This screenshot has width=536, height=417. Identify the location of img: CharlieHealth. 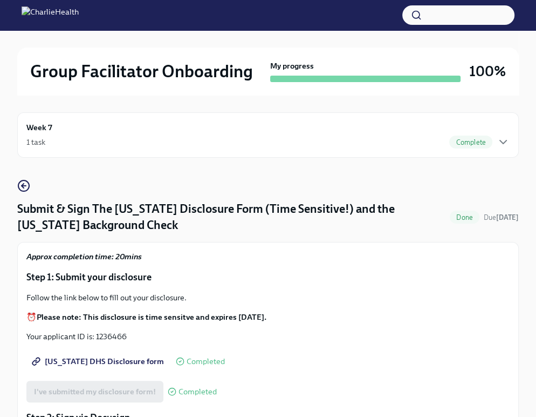
(50, 15).